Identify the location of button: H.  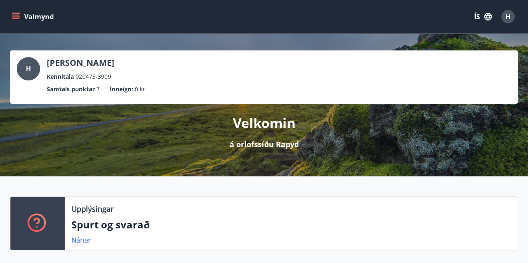
(508, 17).